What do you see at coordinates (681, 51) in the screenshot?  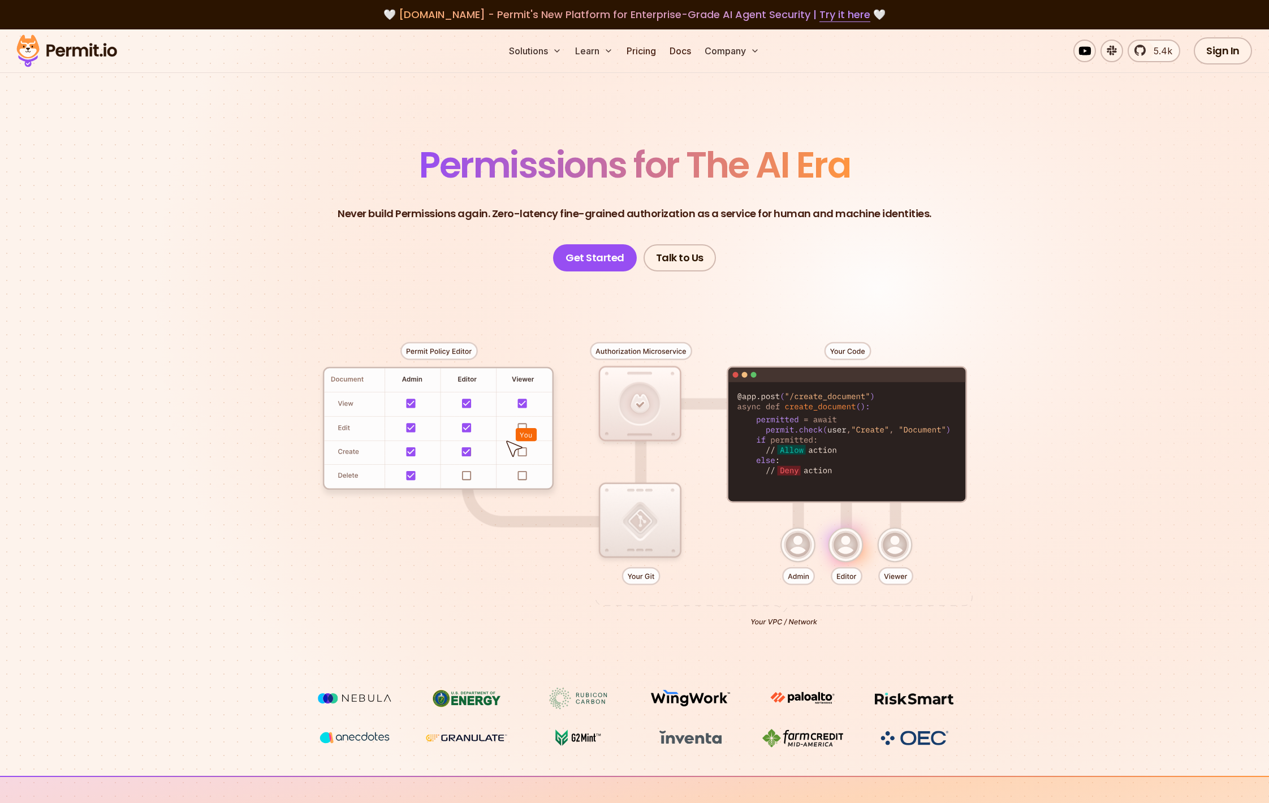 I see `a: Docs` at bounding box center [681, 51].